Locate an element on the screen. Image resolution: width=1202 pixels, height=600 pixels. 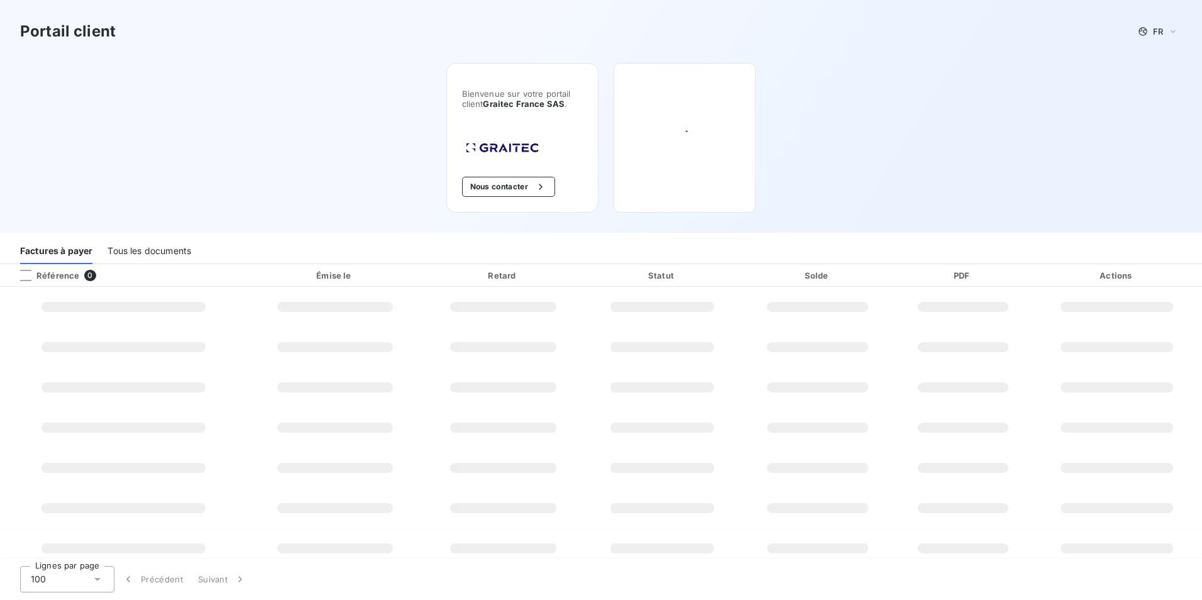
img: Company logo is located at coordinates (502, 148).